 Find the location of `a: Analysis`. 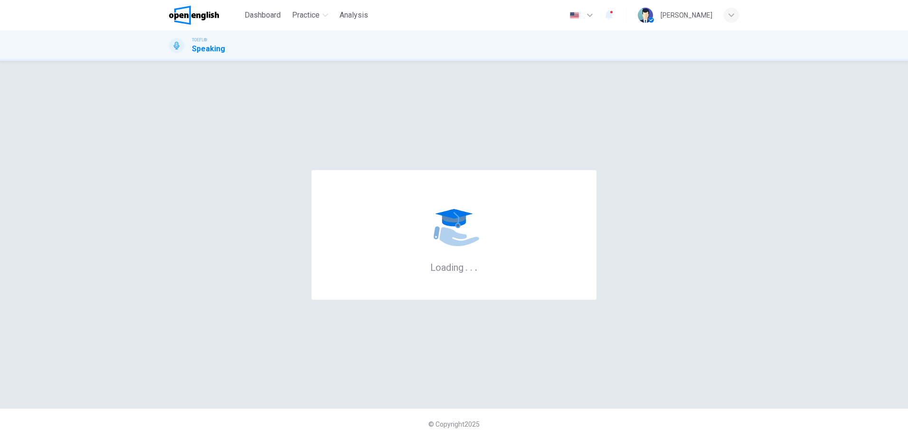

a: Analysis is located at coordinates (354, 15).